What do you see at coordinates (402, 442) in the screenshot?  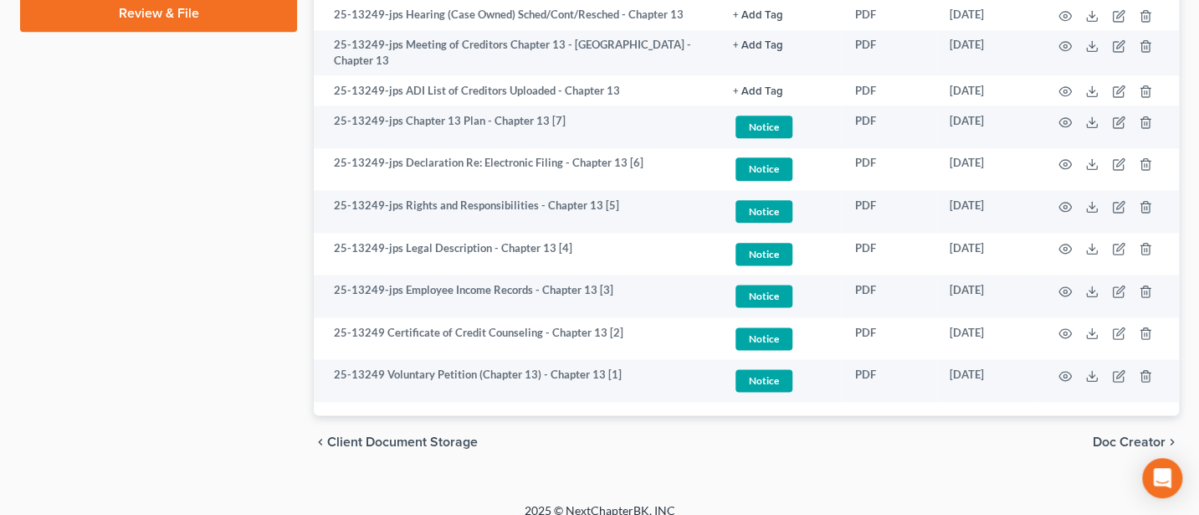 I see `span: Client Document Storage` at bounding box center [402, 442].